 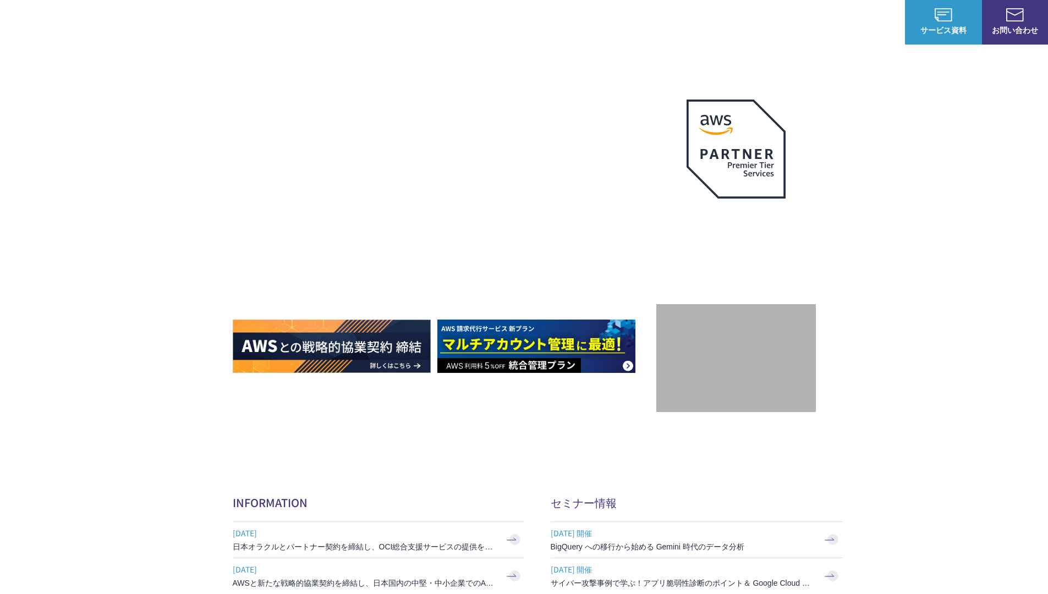 I want to click on p: サービス, so click(x=594, y=22).